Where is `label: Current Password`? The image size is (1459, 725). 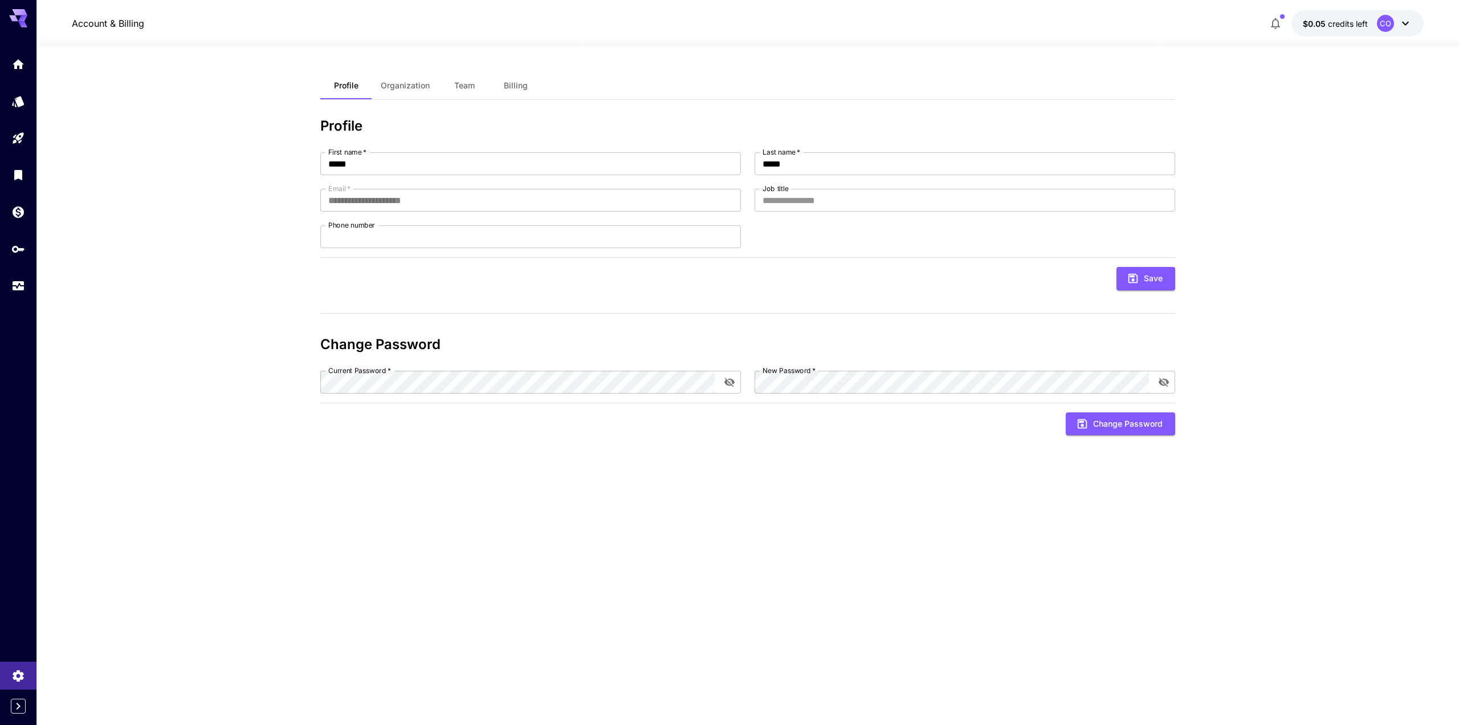
label: Current Password is located at coordinates (360, 370).